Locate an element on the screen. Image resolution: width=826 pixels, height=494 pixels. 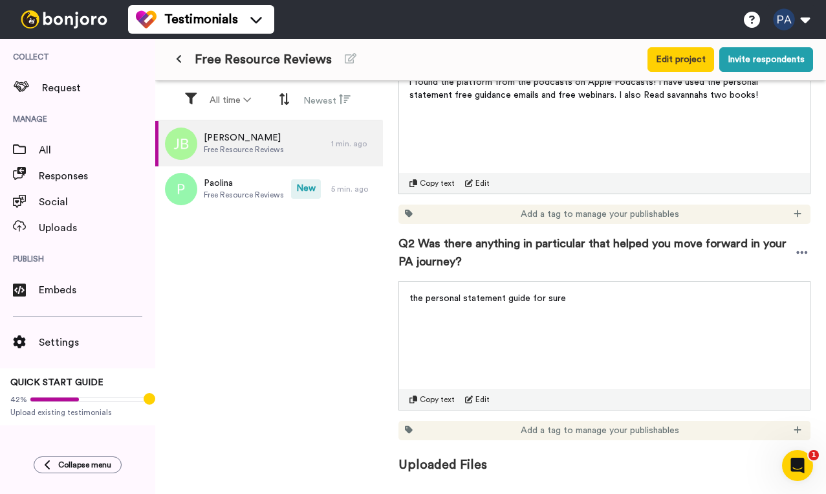
button: Invite respondents is located at coordinates (766, 60).